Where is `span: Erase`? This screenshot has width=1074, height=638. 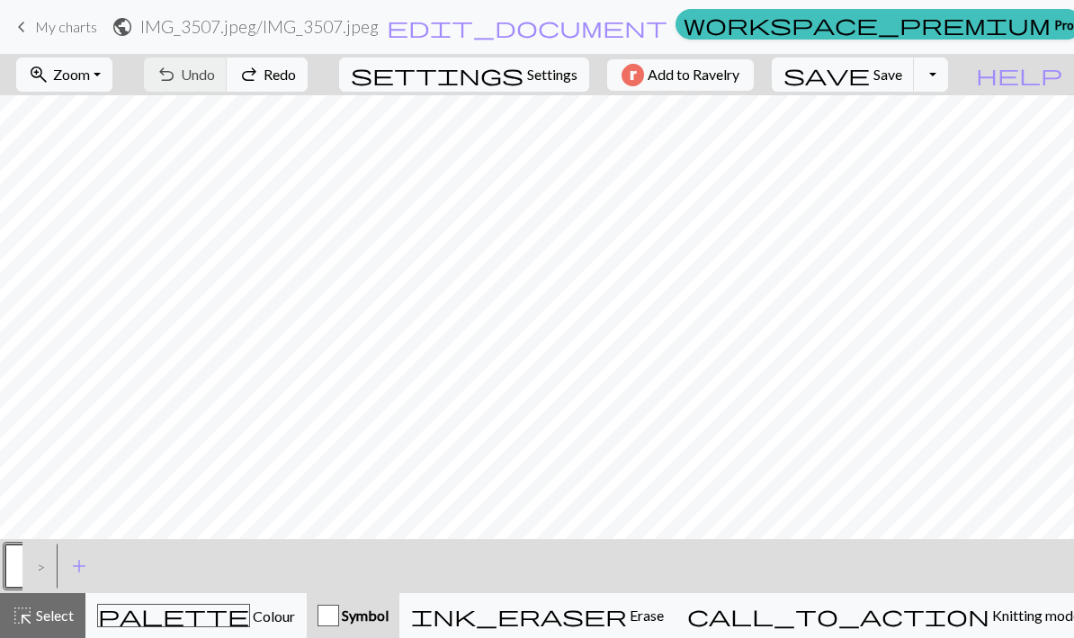
span: Erase is located at coordinates (645, 615).